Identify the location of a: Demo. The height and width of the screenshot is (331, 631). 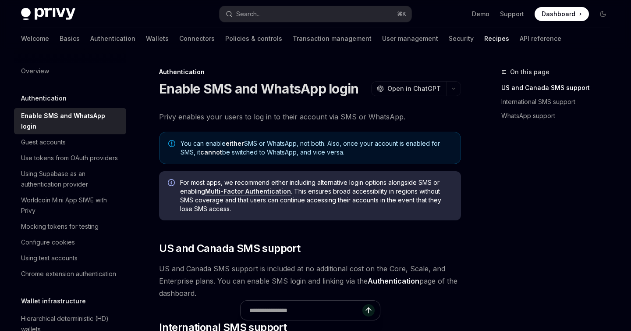
(481, 14).